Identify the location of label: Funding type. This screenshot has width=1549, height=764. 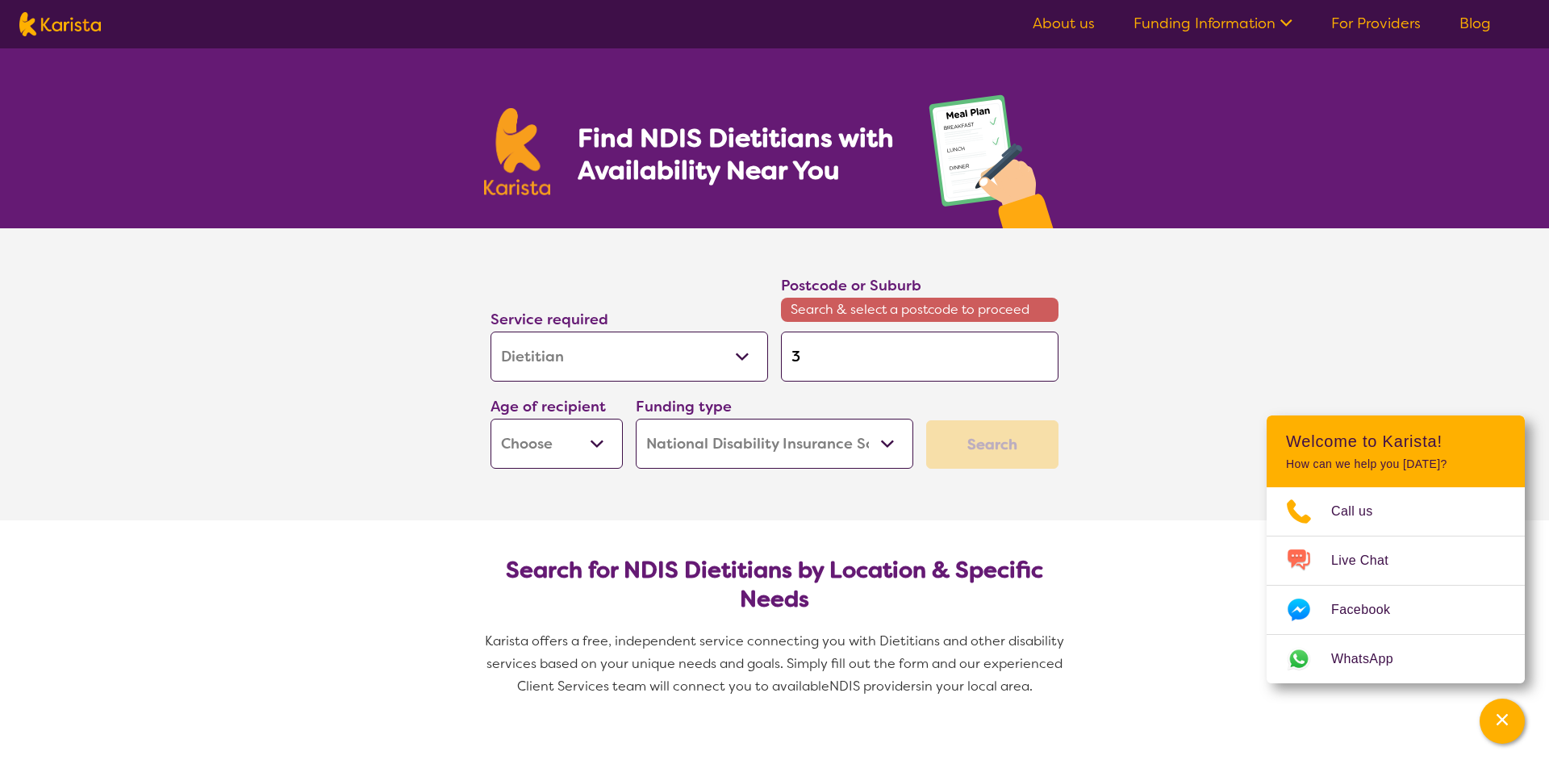
(683, 407).